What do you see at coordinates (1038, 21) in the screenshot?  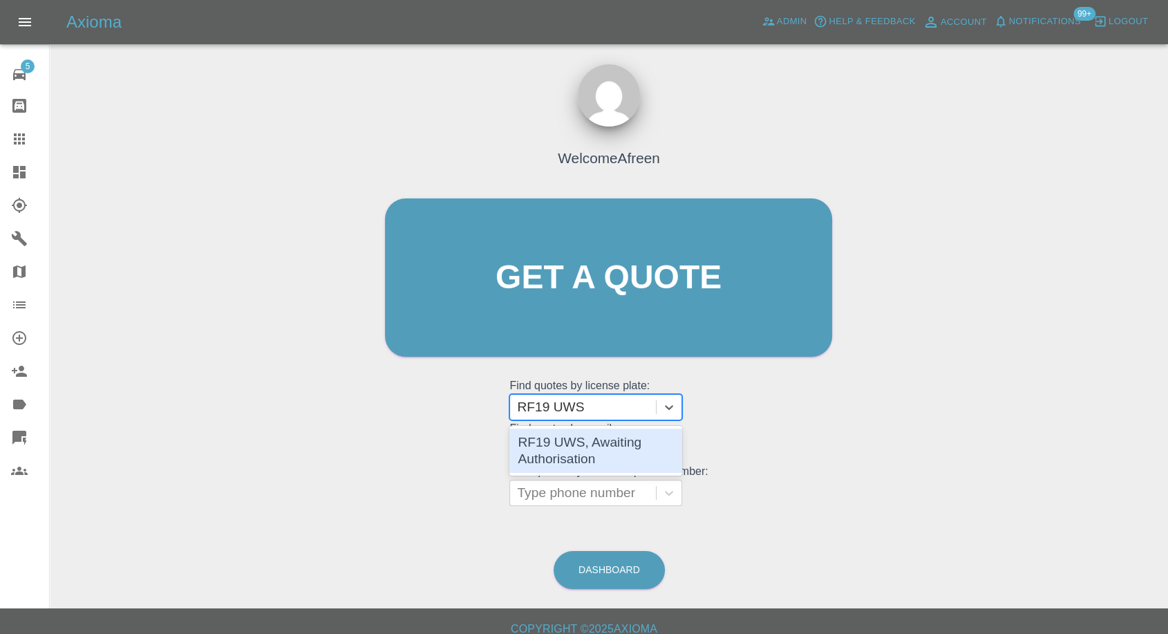 I see `button: Notifications` at bounding box center [1038, 21].